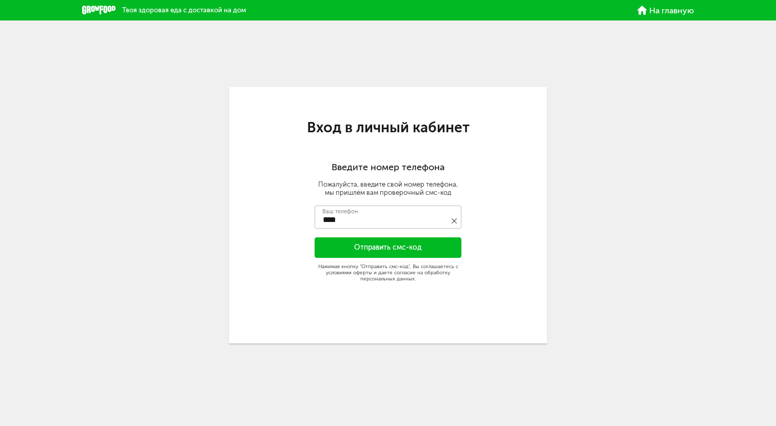 The height and width of the screenshot is (426, 776). What do you see at coordinates (388, 189) in the screenshot?
I see `div: Пожалуйста, введите свой номер телефона, мы пришлём вам проверочный смс-код` at bounding box center [388, 189].